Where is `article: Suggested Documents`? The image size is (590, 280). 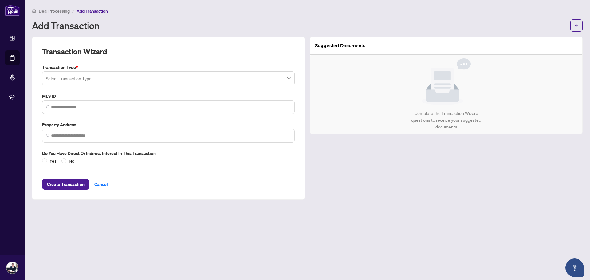
article: Suggested Documents is located at coordinates (340, 45).